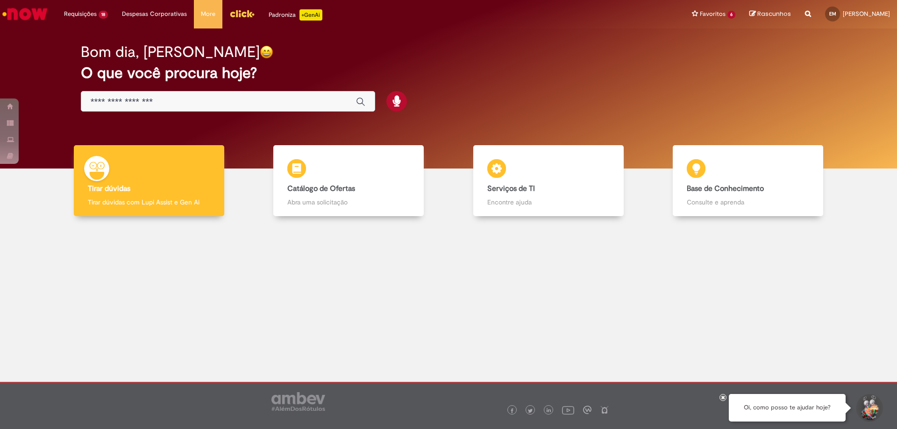  Describe the element at coordinates (770, 14) in the screenshot. I see `a: Rascunhos` at that location.